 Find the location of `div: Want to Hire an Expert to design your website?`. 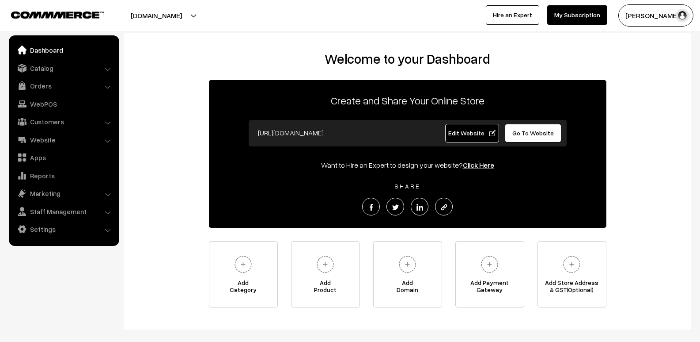

div: Want to Hire an Expert to design your website? is located at coordinates (408, 165).